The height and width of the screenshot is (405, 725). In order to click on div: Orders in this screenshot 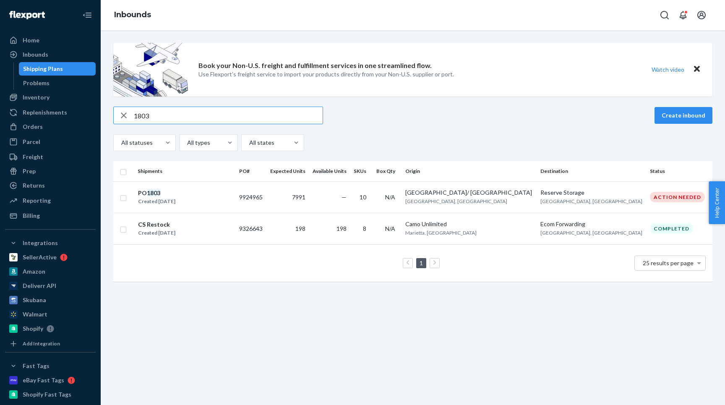, I will do `click(33, 127)`.